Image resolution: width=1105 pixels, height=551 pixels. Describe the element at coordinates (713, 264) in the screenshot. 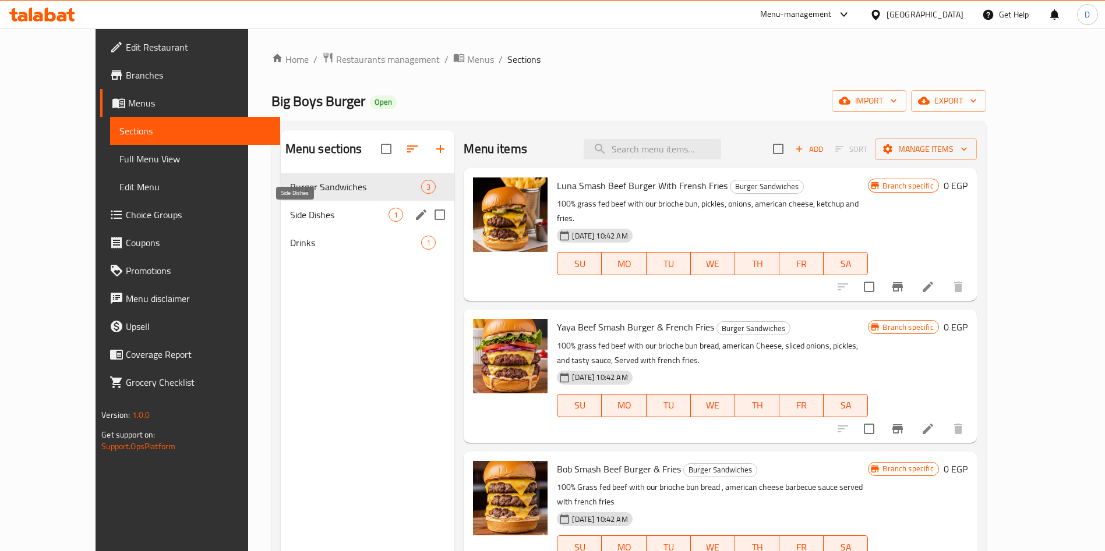

I see `span: WE` at that location.